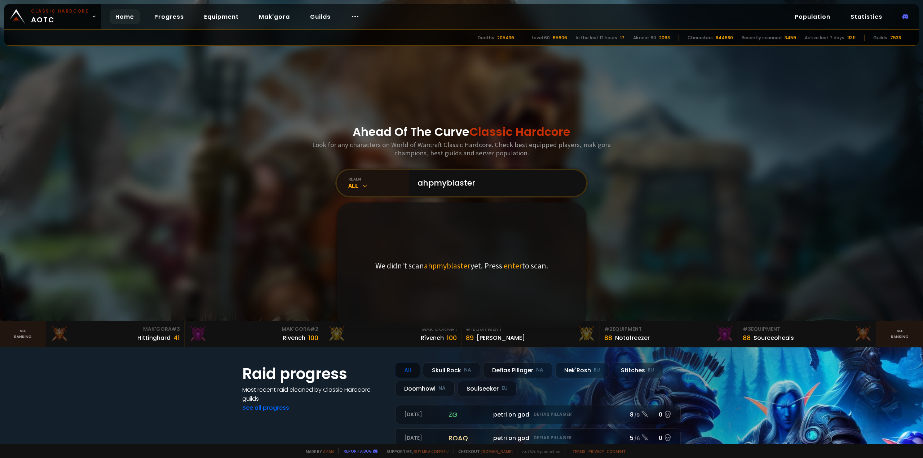  I want to click on span: Made by, so click(318, 451).